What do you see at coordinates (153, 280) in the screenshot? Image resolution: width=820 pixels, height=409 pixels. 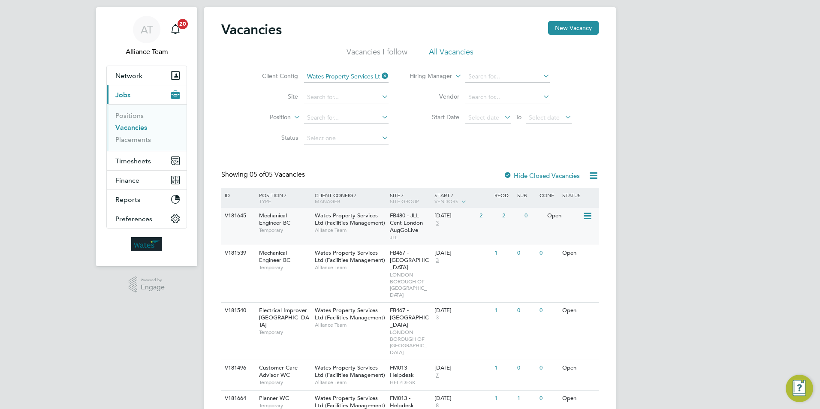 I see `span: Powered by` at bounding box center [153, 280].